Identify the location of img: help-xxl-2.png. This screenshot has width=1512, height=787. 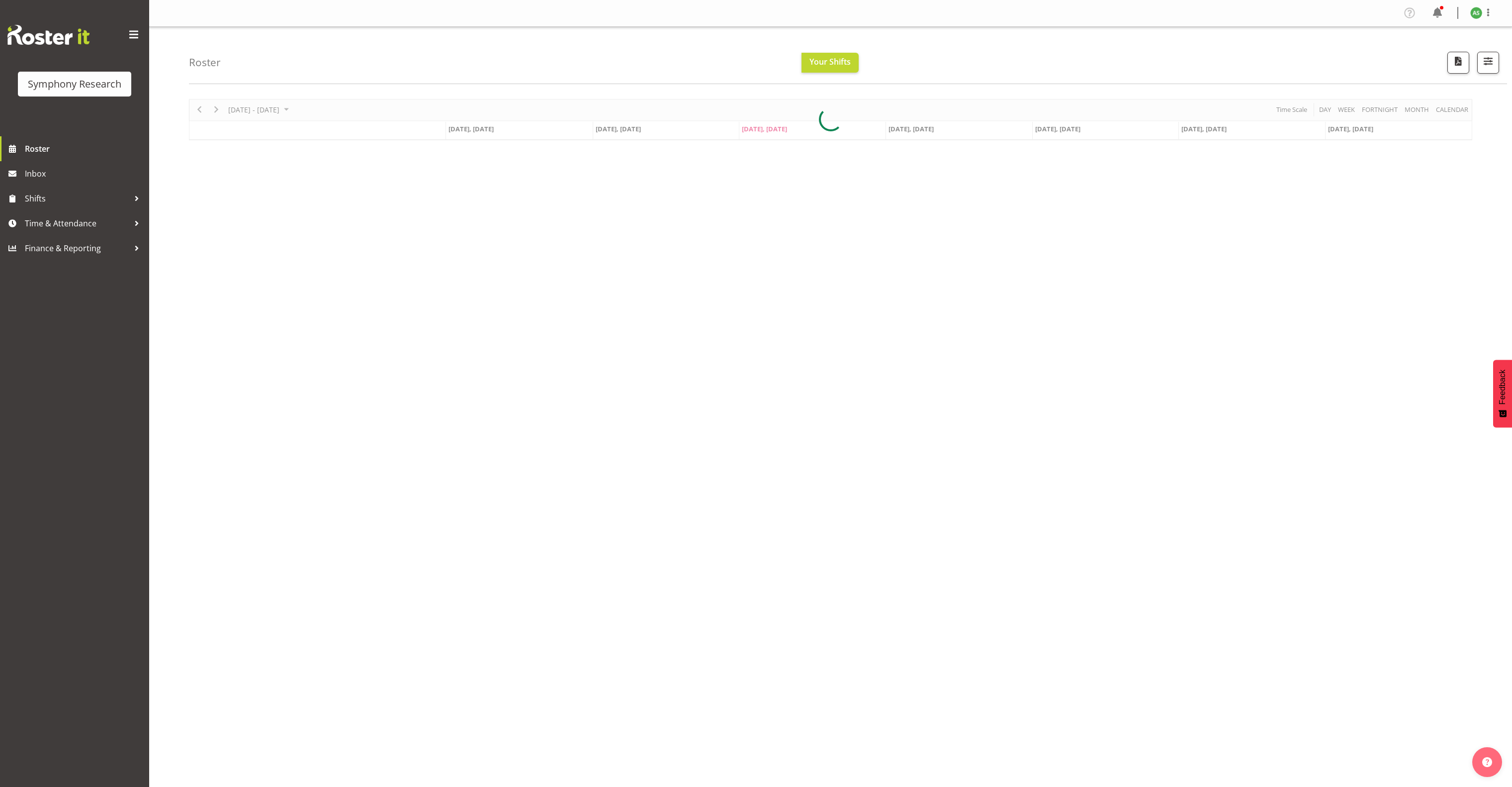
(1487, 761).